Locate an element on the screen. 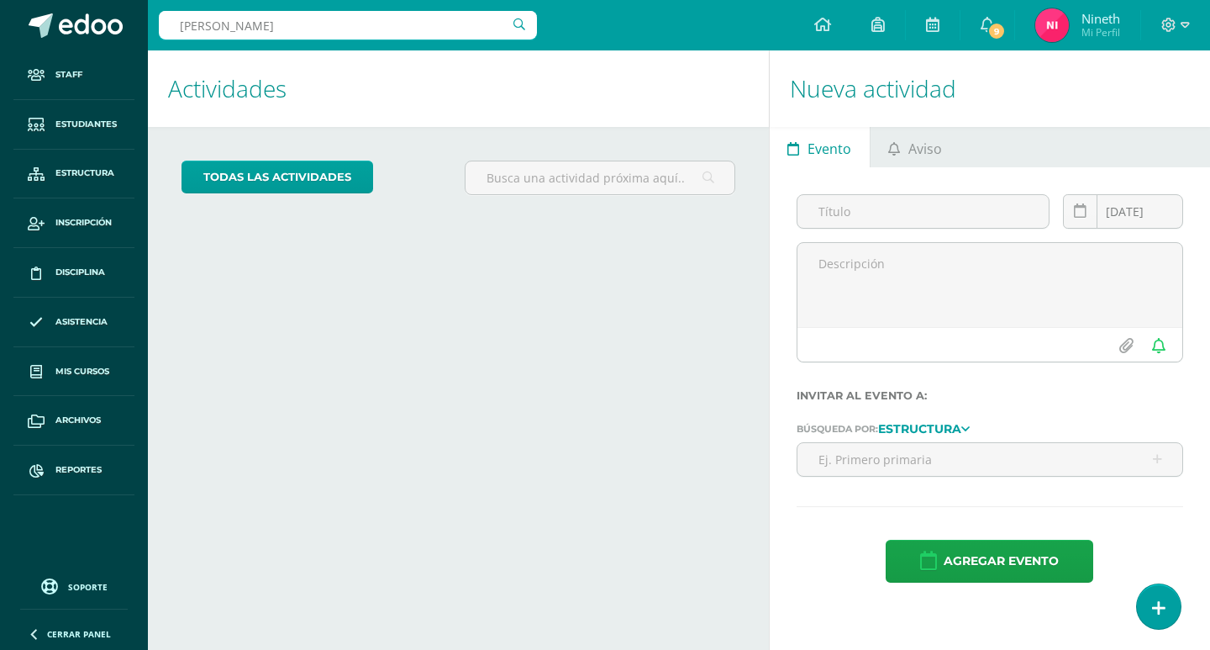 The height and width of the screenshot is (650, 1210). a: Soporte is located at coordinates (74, 585).